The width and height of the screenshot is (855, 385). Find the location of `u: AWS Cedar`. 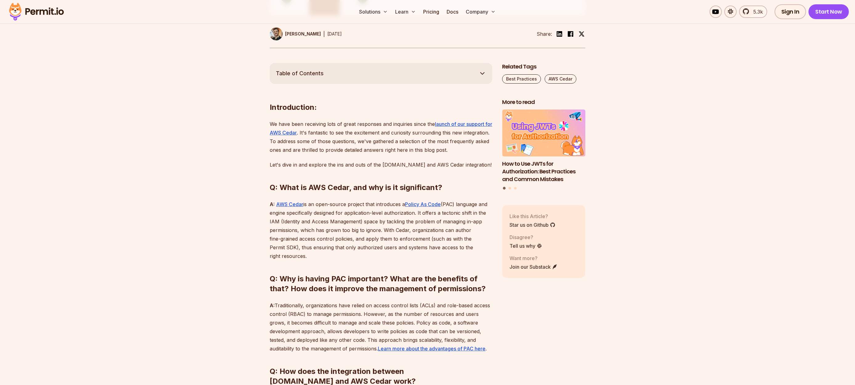

u: AWS Cedar is located at coordinates (290, 204).